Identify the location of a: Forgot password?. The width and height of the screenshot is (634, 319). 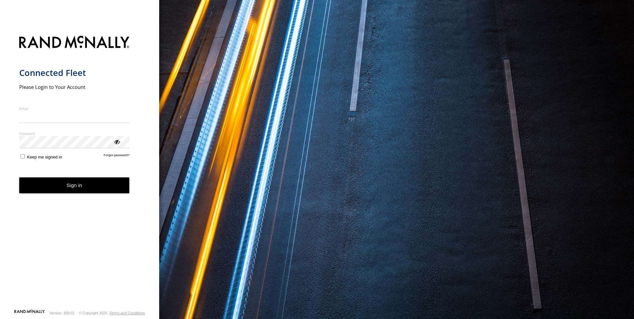
(117, 156).